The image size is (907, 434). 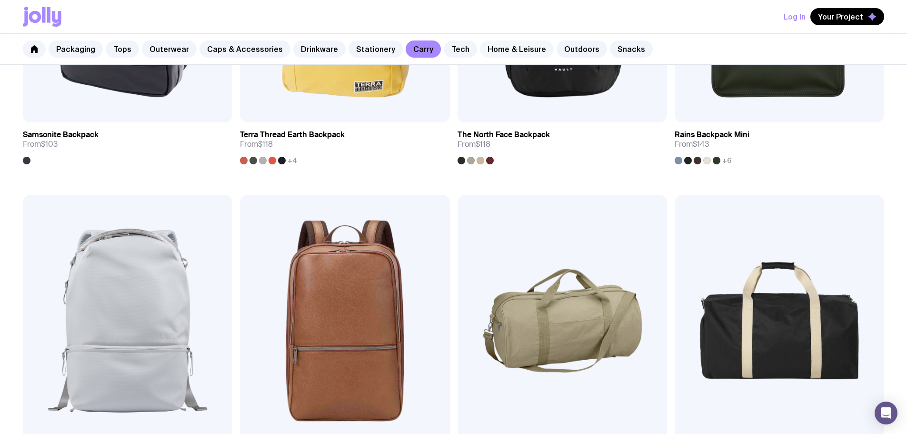 I want to click on span: $103, so click(x=49, y=144).